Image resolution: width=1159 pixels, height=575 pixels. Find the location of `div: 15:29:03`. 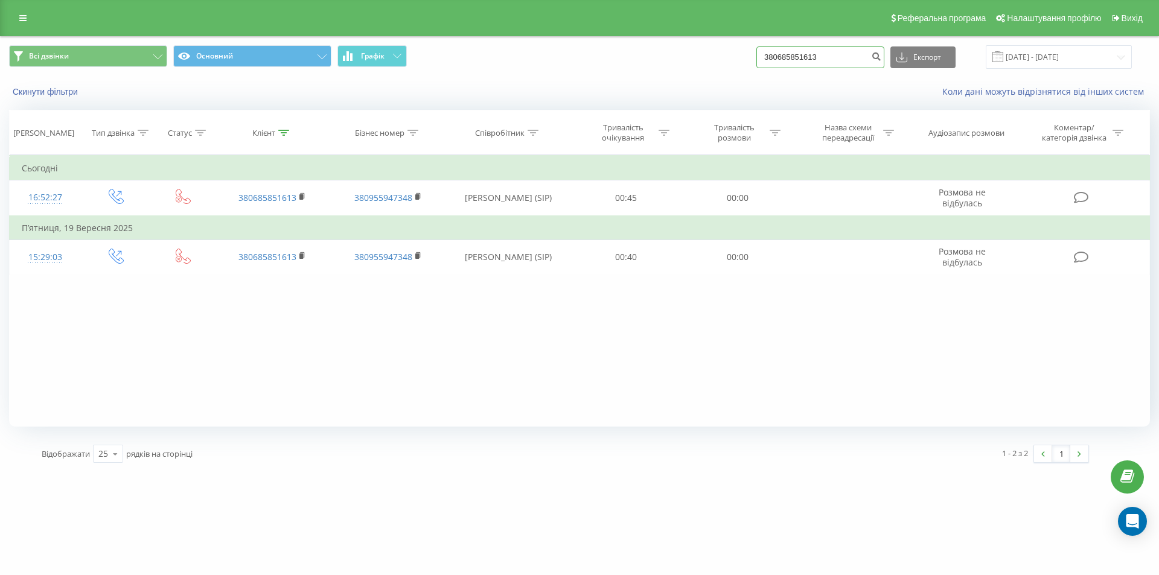

div: 15:29:03 is located at coordinates (45, 257).